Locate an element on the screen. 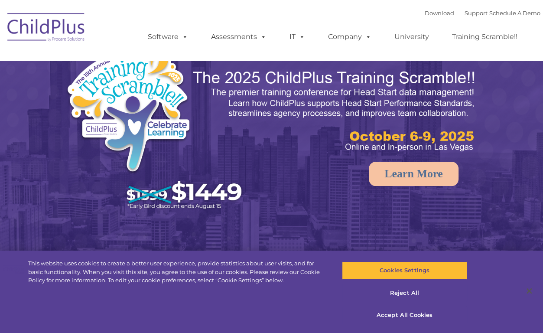 This screenshot has height=333, width=543. button: Cookies Settings is located at coordinates (404, 270).